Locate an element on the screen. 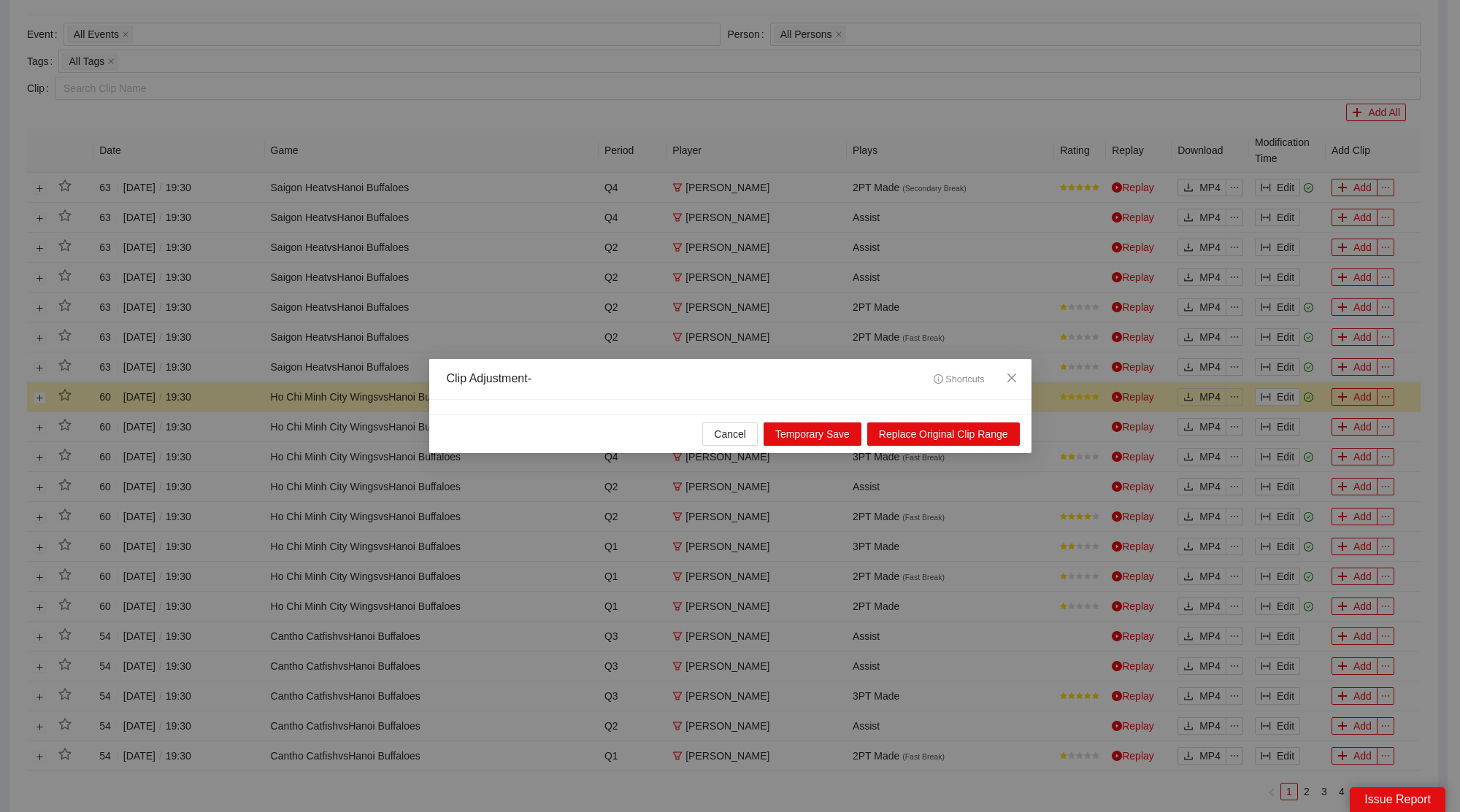 This screenshot has width=1460, height=812. button: Temporary Save is located at coordinates (812, 434).